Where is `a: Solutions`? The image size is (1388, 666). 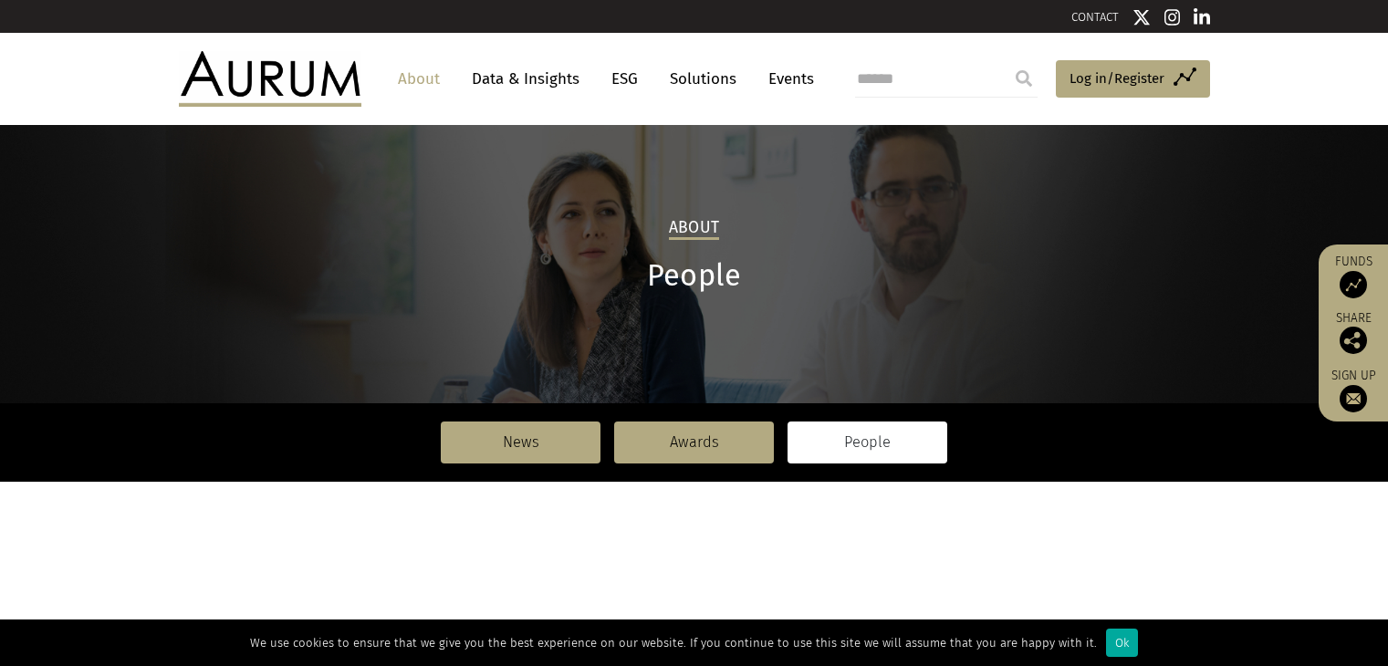
a: Solutions is located at coordinates (703, 78).